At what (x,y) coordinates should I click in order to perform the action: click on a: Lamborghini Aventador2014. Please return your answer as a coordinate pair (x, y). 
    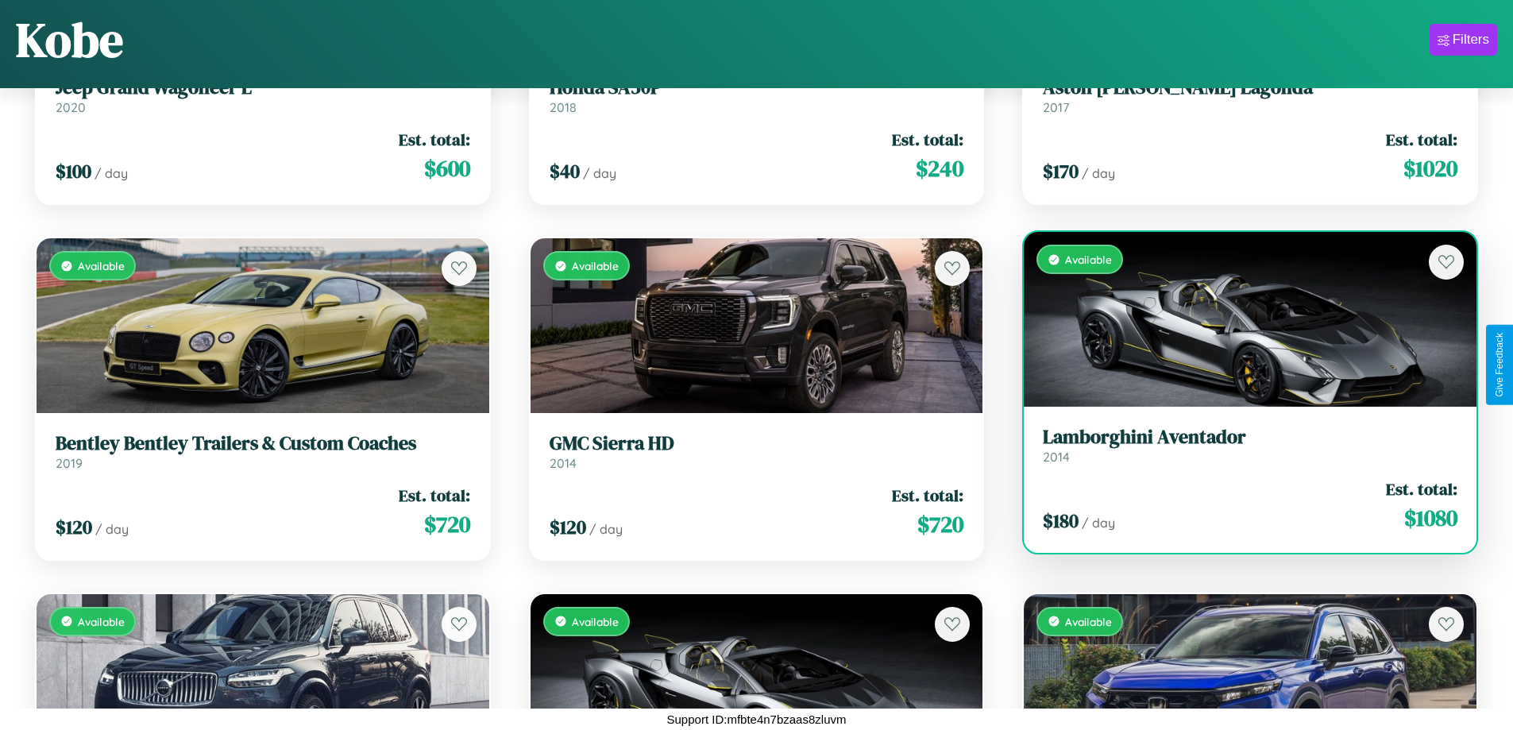
    Looking at the image, I should click on (1250, 445).